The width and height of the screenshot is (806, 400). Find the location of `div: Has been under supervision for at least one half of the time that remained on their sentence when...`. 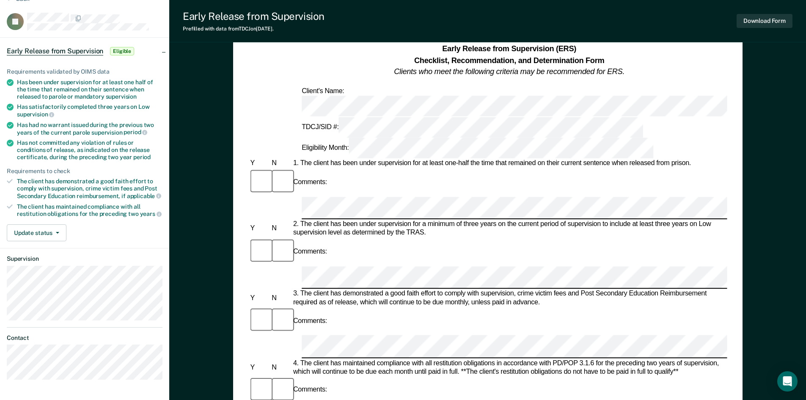

div: Has been under supervision for at least one half of the time that remained on their sentence when... is located at coordinates (90, 89).